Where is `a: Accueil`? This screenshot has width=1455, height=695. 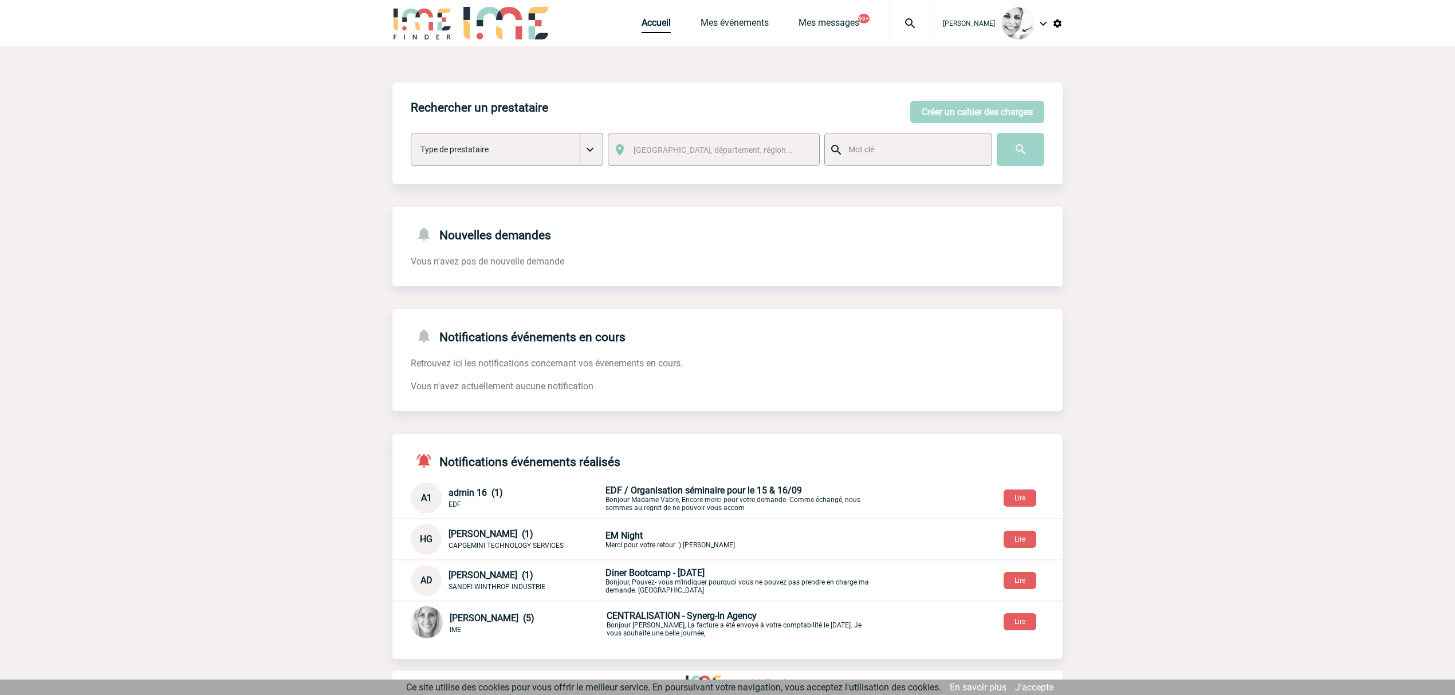
a: Accueil is located at coordinates (656, 25).